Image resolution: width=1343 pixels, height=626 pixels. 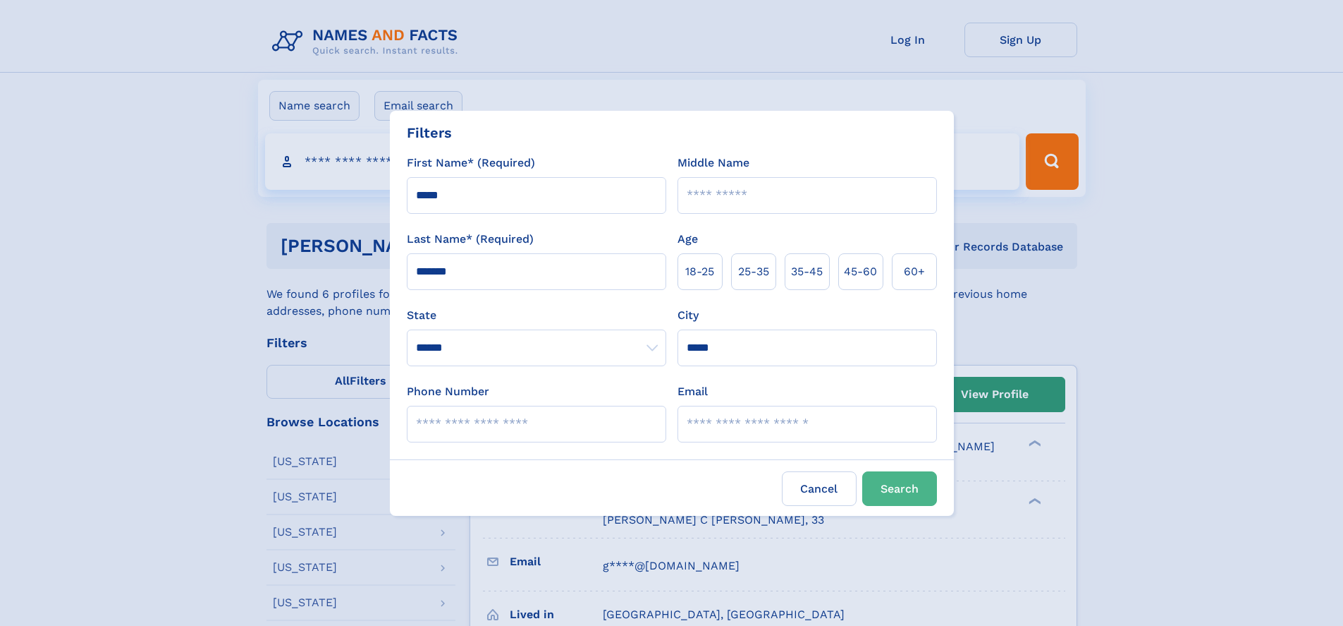 What do you see at coordinates (693, 391) in the screenshot?
I see `label: Email` at bounding box center [693, 391].